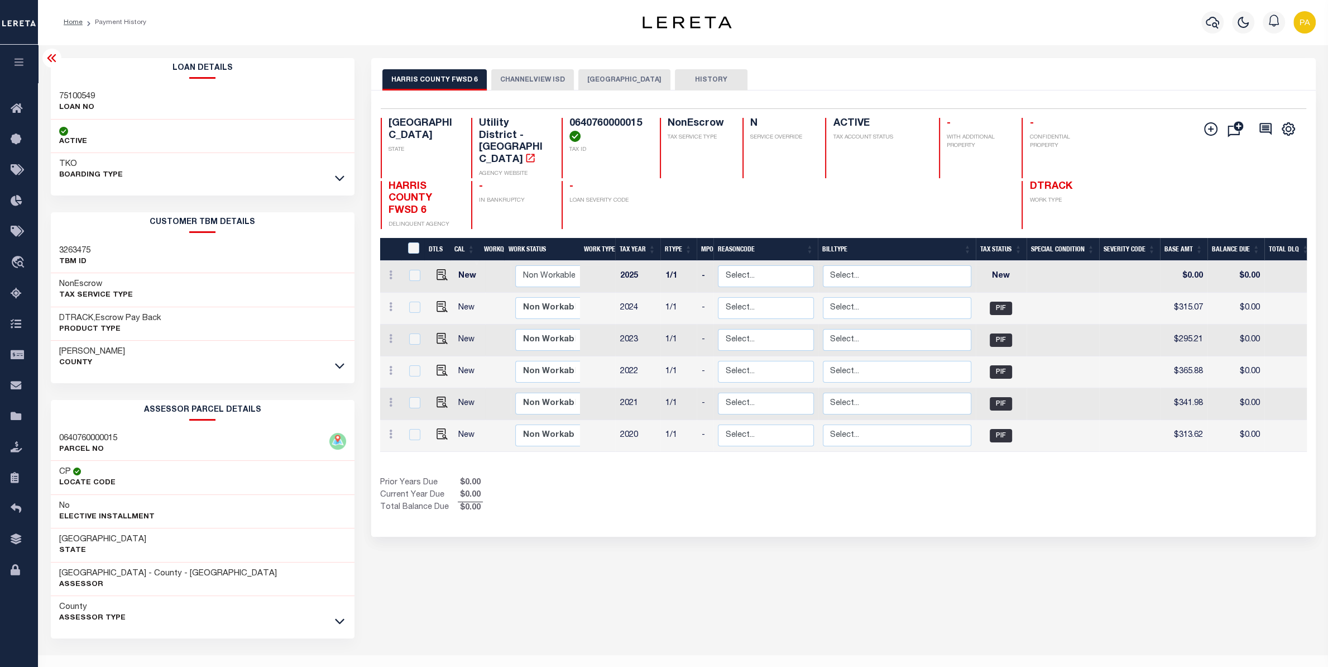 The height and width of the screenshot is (667, 1328). Describe the element at coordinates (410, 198) in the screenshot. I see `span: HARRIS COUNTY FWSD 6` at that location.